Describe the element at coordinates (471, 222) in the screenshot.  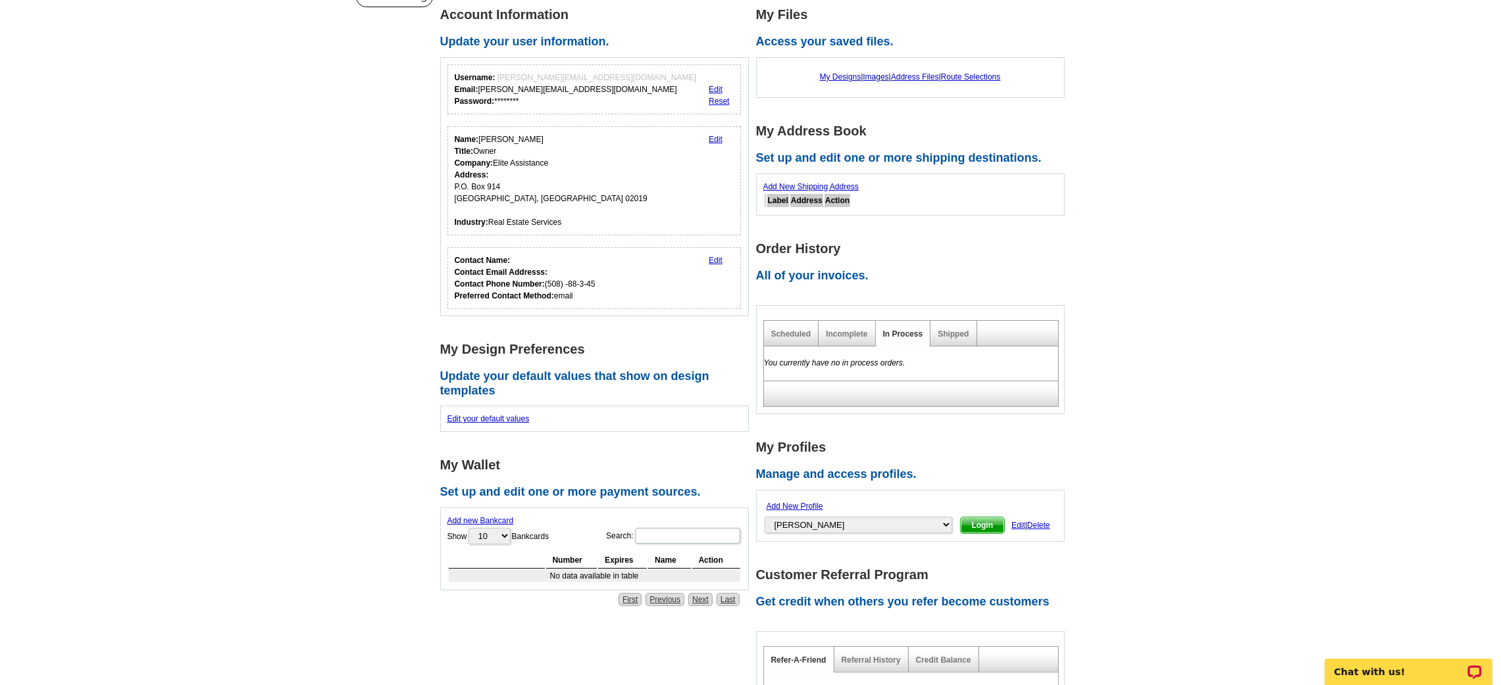
I see `strong: Industry:` at that location.